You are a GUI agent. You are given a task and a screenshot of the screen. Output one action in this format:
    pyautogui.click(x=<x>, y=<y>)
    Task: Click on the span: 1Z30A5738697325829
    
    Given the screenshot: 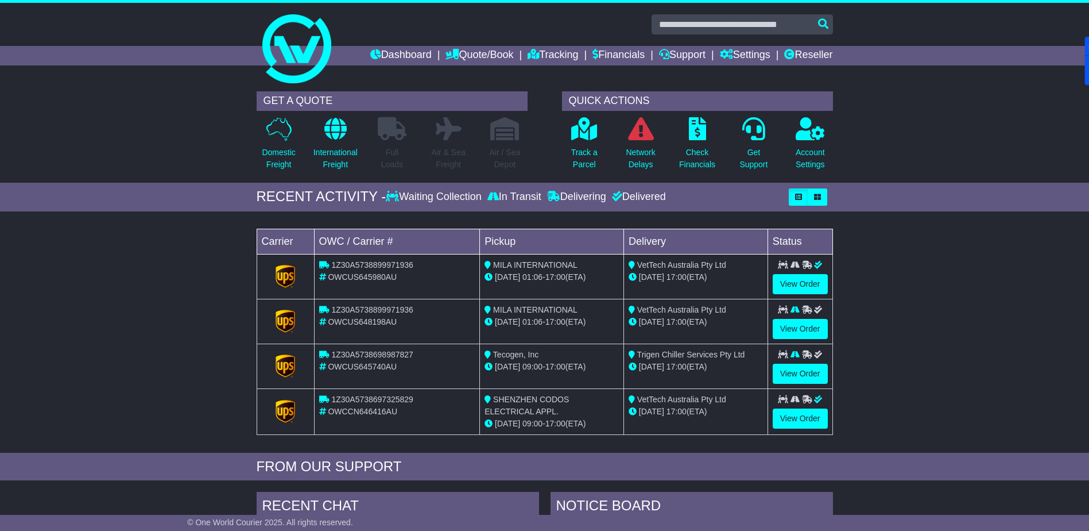 What is the action you would take?
    pyautogui.click(x=372, y=399)
    